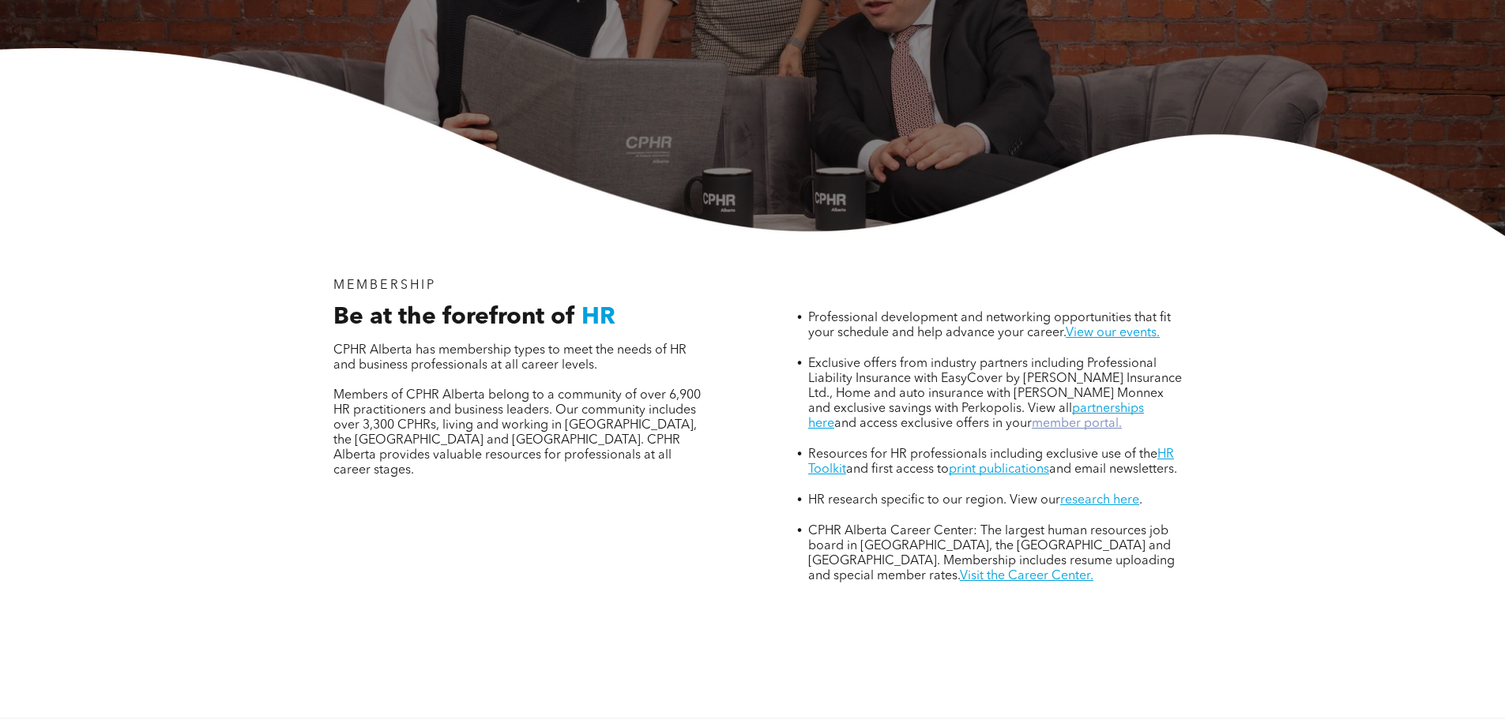 The width and height of the screenshot is (1505, 719). Describe the element at coordinates (1076, 424) in the screenshot. I see `a: member portal.` at that location.